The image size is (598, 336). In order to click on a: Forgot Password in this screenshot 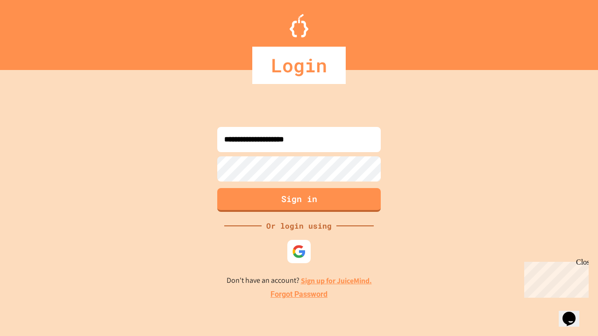, I will do `click(299, 295)`.